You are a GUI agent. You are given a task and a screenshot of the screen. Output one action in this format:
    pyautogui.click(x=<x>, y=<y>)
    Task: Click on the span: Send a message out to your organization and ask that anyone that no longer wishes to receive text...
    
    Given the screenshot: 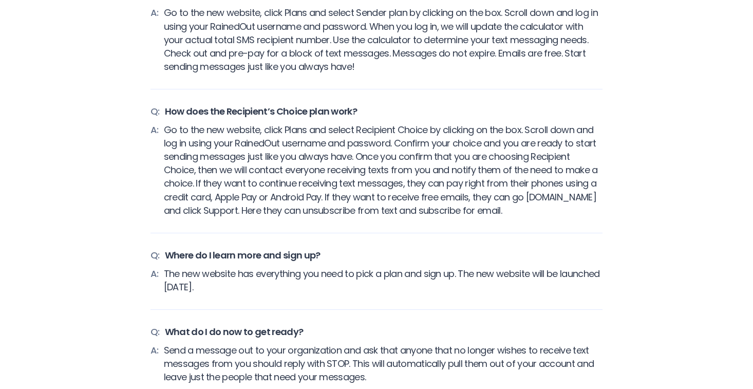 What is the action you would take?
    pyautogui.click(x=383, y=363)
    